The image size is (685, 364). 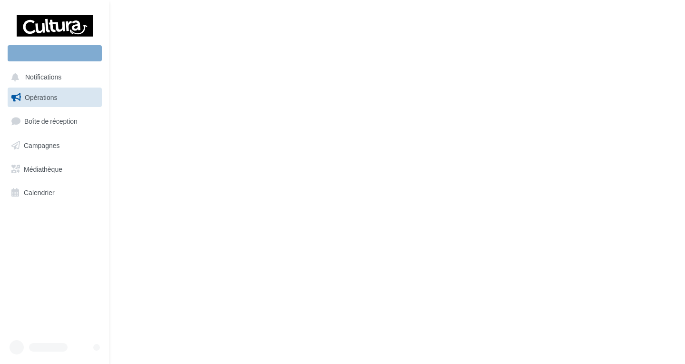 What do you see at coordinates (41, 97) in the screenshot?
I see `span: Opérations` at bounding box center [41, 97].